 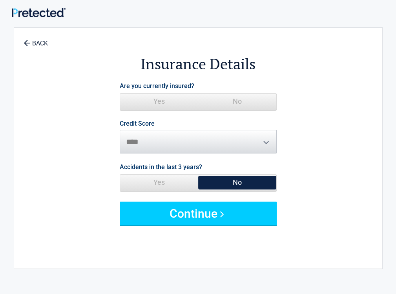 I want to click on label: Accidents in the last 3 years?, so click(x=161, y=167).